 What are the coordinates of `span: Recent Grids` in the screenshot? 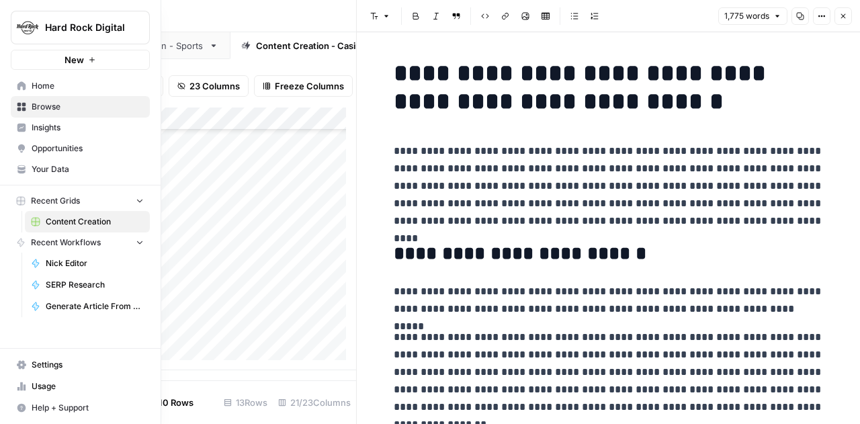 It's located at (55, 201).